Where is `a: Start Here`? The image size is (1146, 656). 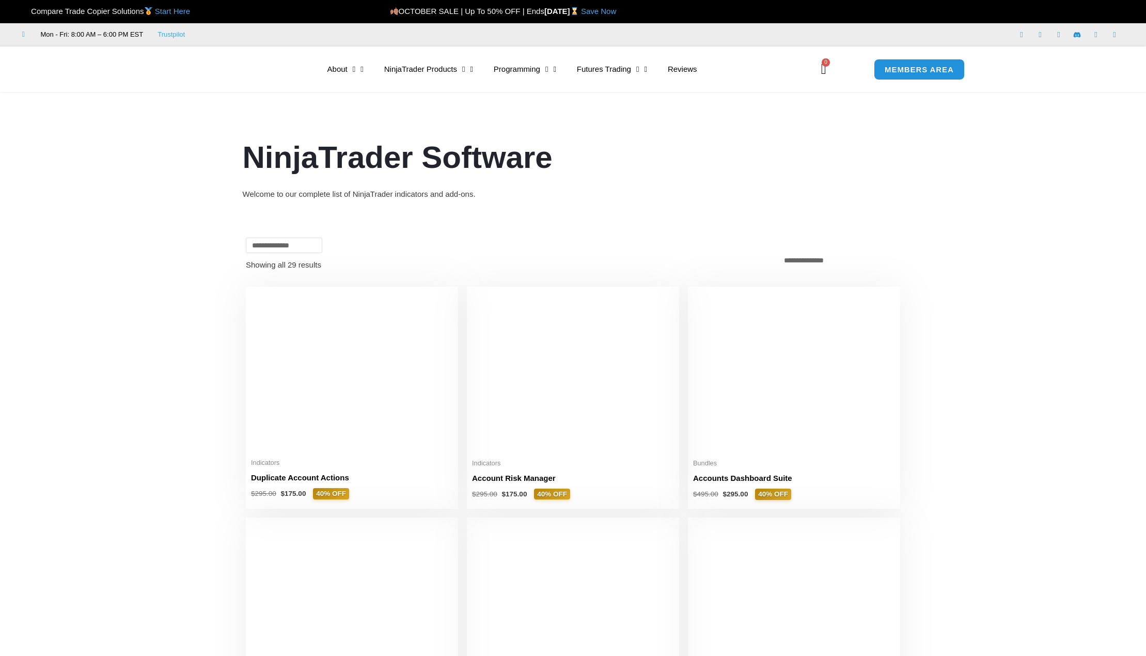
a: Start Here is located at coordinates (172, 11).